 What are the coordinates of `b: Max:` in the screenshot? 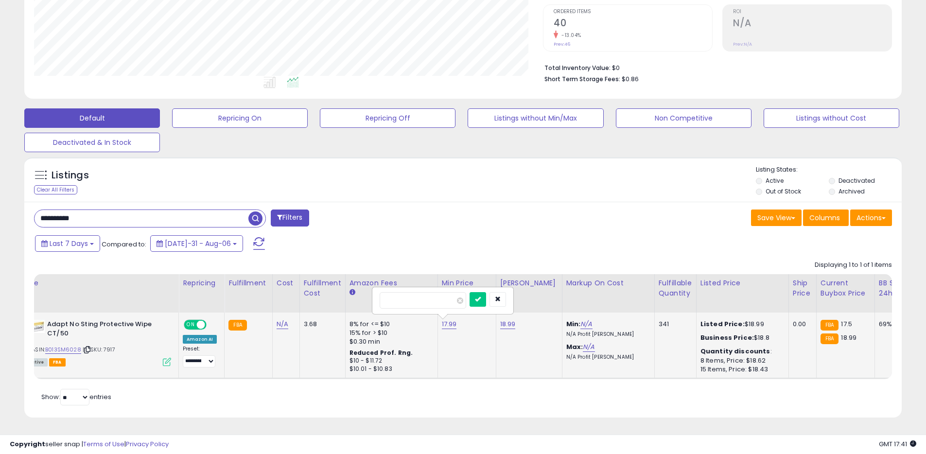 It's located at (574, 347).